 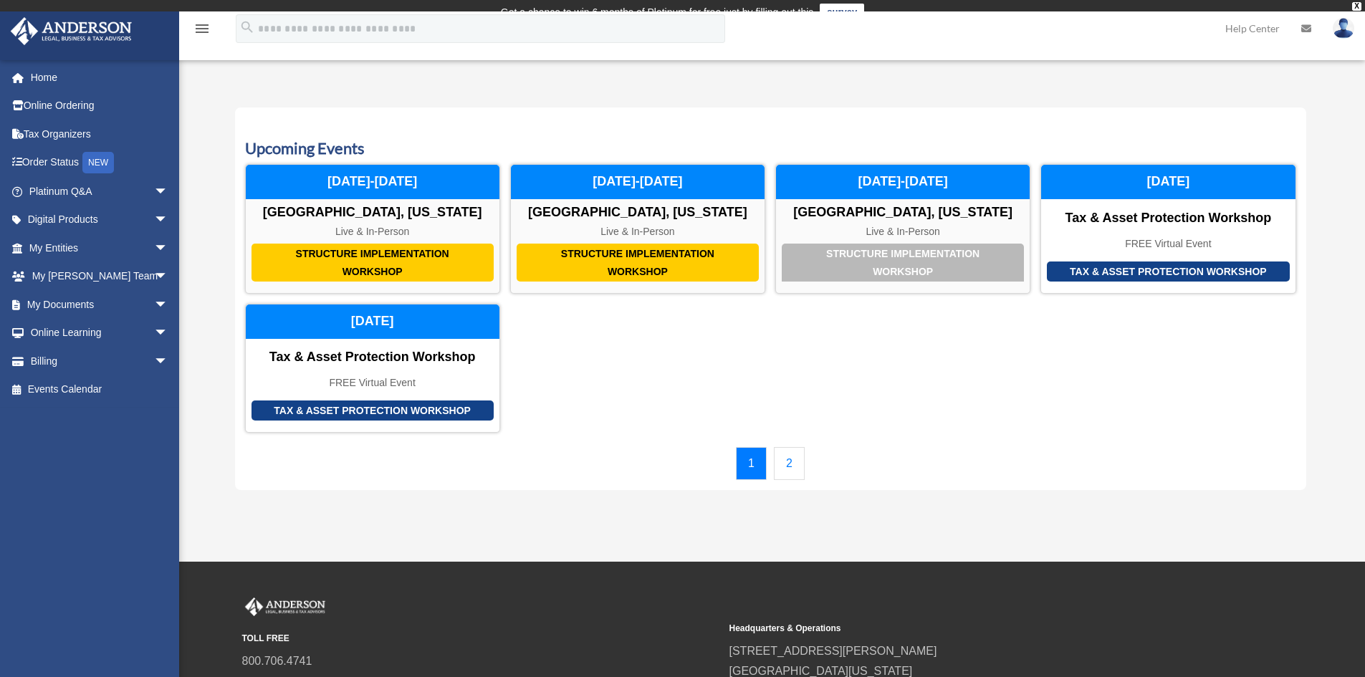 I want to click on a: My Entitiesarrow_drop_down, so click(x=100, y=248).